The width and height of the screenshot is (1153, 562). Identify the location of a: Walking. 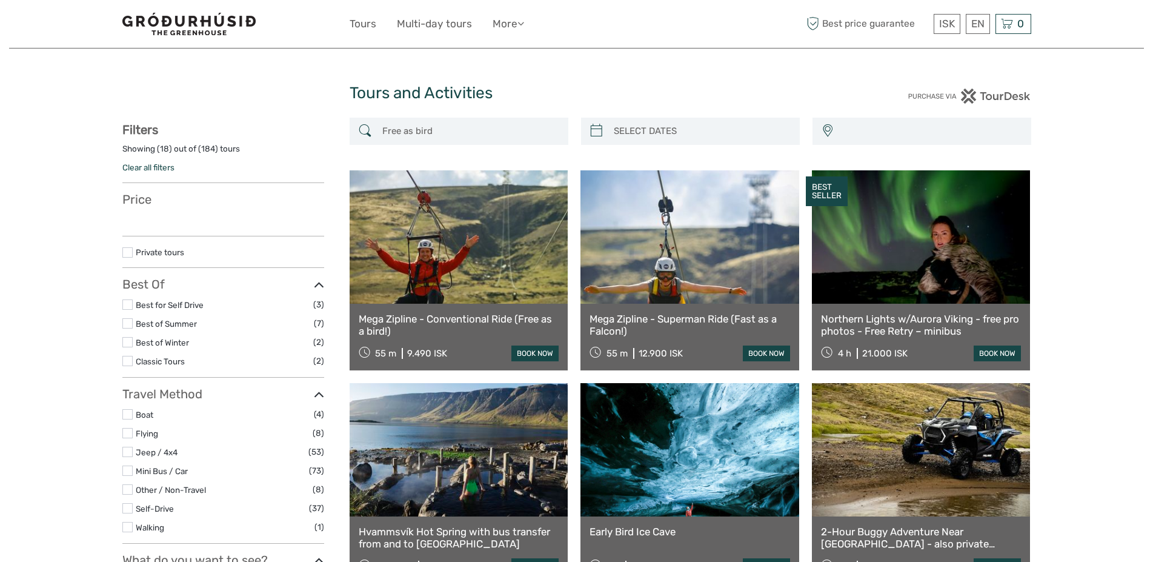
(150, 527).